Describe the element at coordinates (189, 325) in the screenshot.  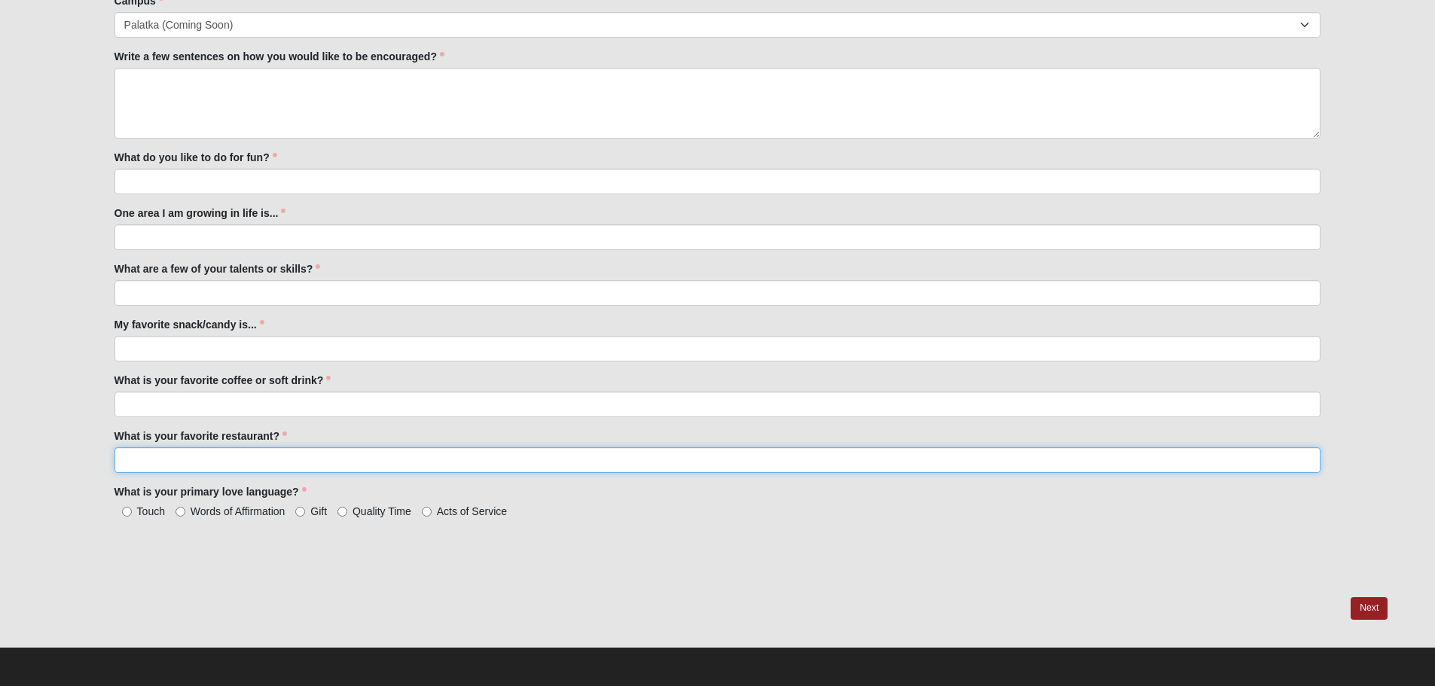
I see `label: My favorite snack/candy is...` at that location.